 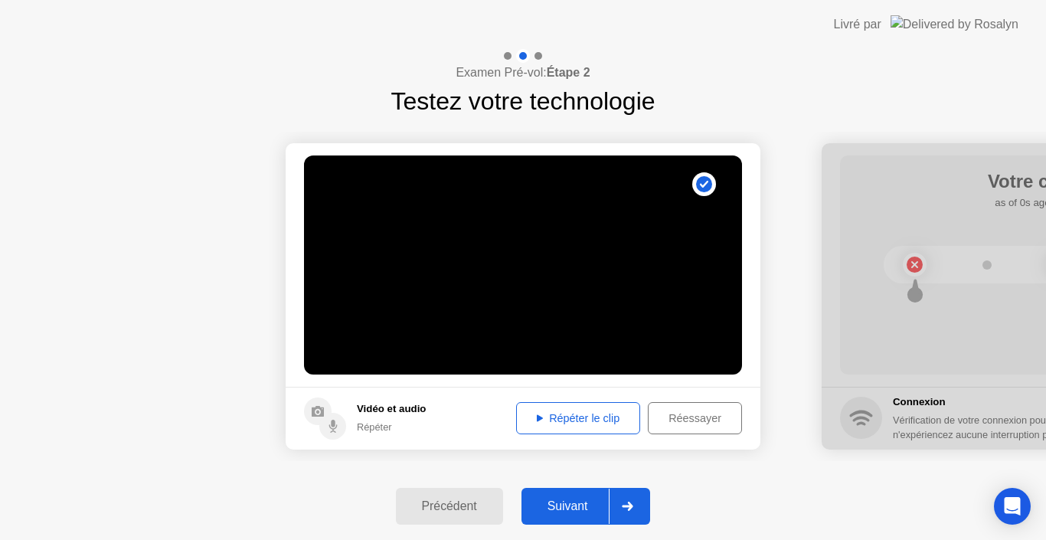 What do you see at coordinates (568, 72) in the screenshot?
I see `b: Étape 2` at bounding box center [568, 72].